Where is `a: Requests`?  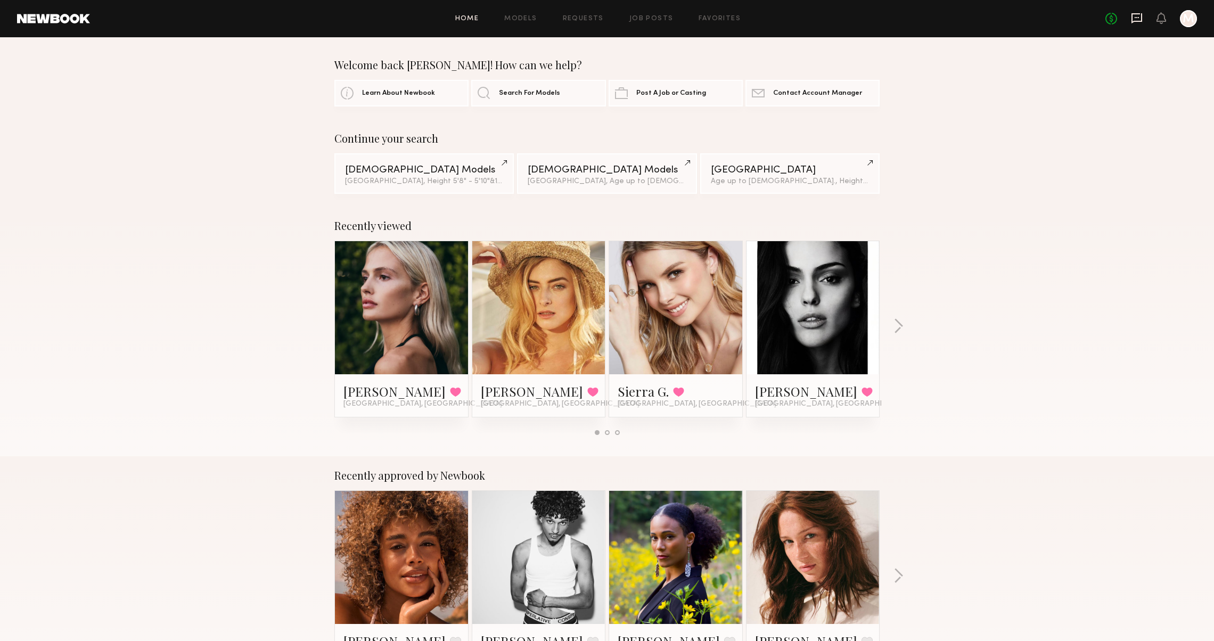 a: Requests is located at coordinates (583, 19).